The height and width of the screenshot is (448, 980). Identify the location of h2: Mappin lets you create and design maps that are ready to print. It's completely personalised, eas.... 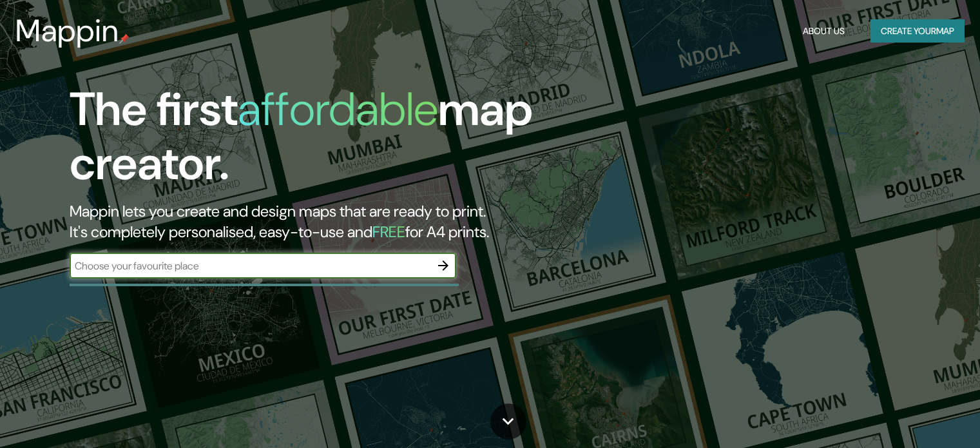
(314, 222).